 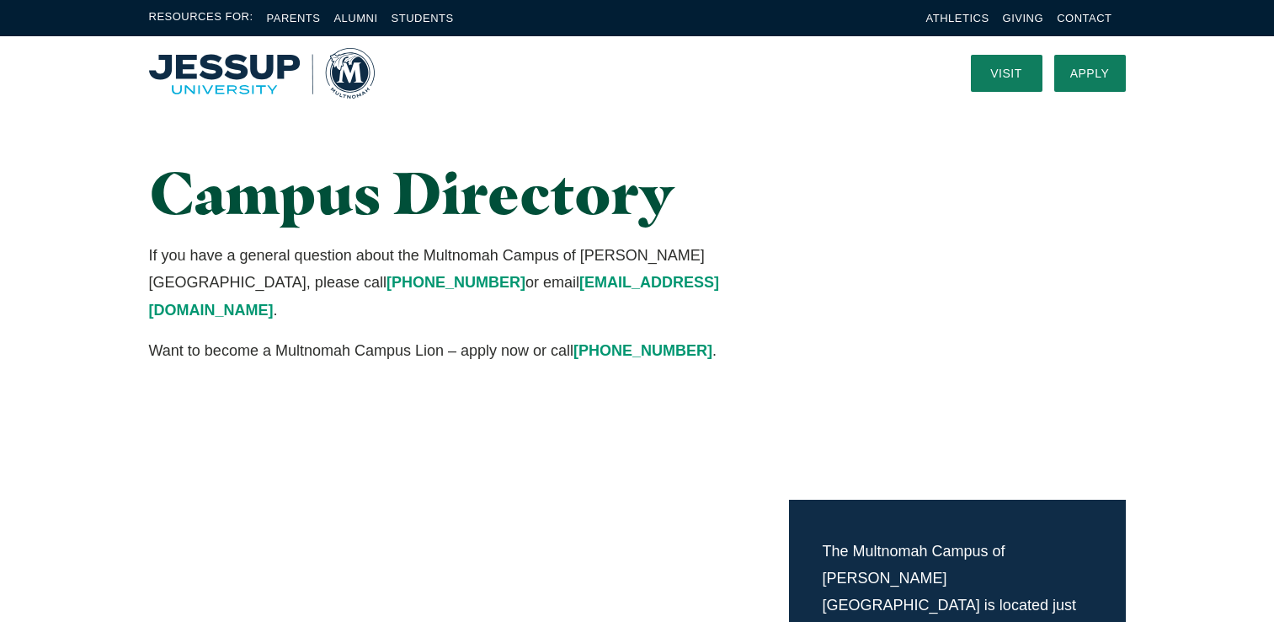 I want to click on img: Multnomah University Logo, so click(x=262, y=73).